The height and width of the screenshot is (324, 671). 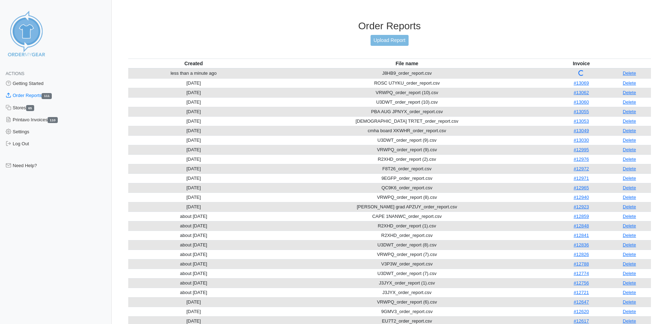 What do you see at coordinates (582, 216) in the screenshot?
I see `a: #12859` at bounding box center [582, 216].